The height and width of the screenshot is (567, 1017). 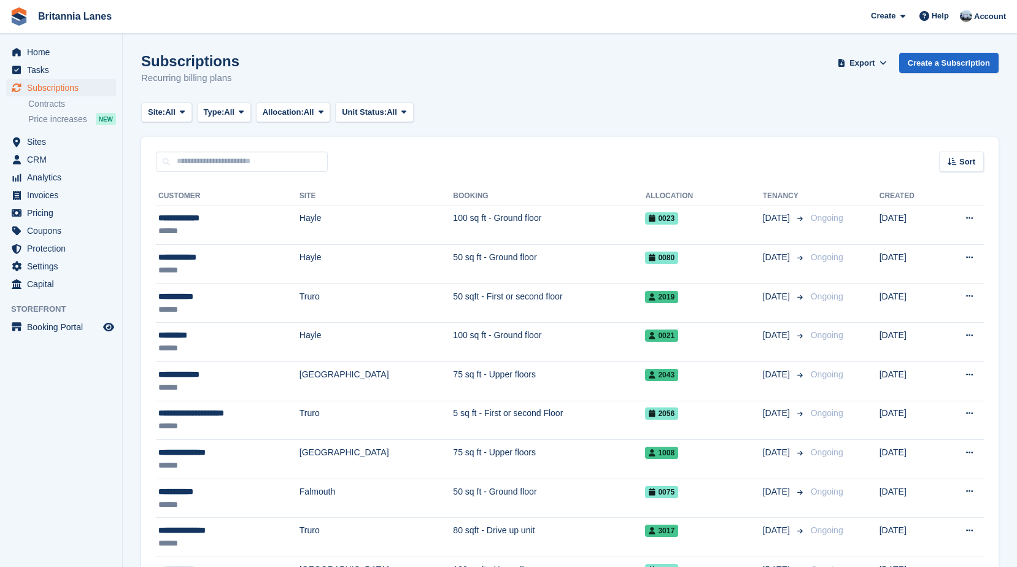 What do you see at coordinates (64, 266) in the screenshot?
I see `span: Settings` at bounding box center [64, 266].